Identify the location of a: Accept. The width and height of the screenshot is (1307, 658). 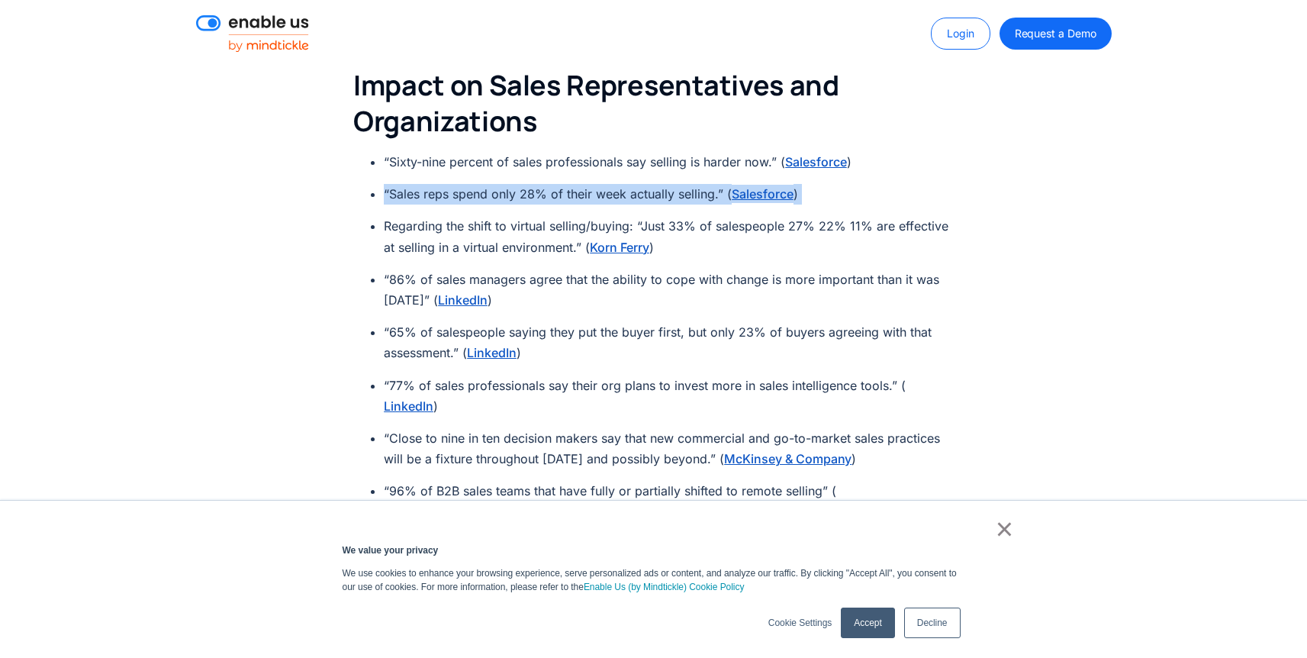
(868, 623).